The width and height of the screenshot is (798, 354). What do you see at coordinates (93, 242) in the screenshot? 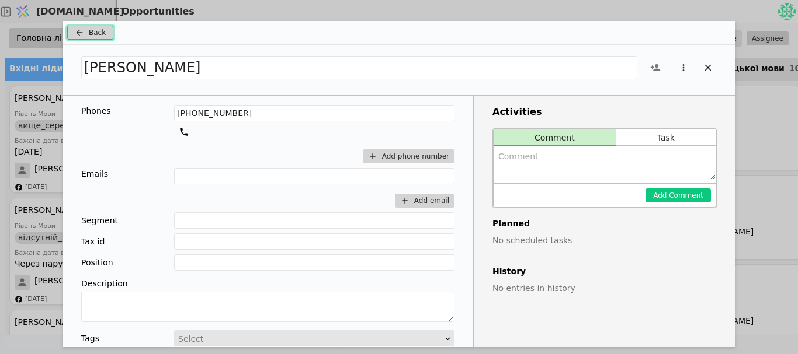
I see `div: Tax id` at bounding box center [93, 242].